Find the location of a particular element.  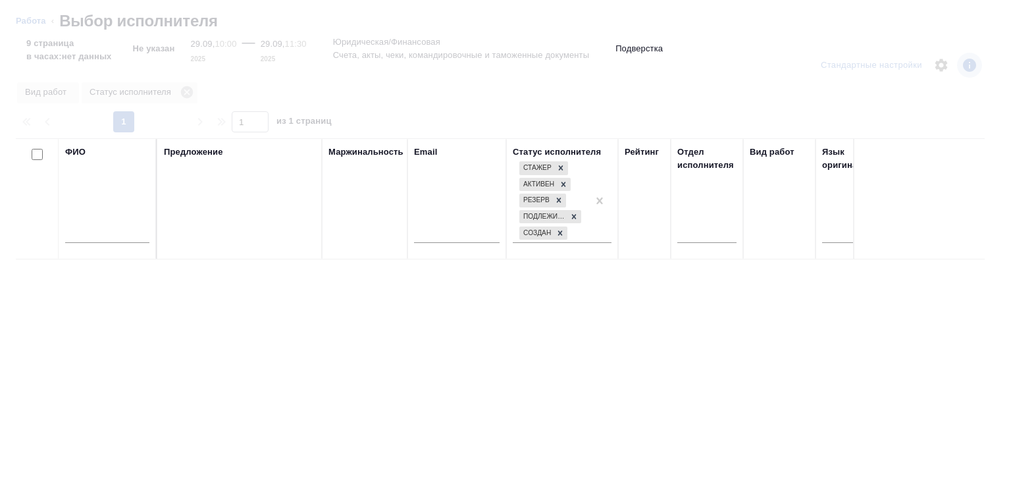

div: Статус исполнителя is located at coordinates (557, 152).